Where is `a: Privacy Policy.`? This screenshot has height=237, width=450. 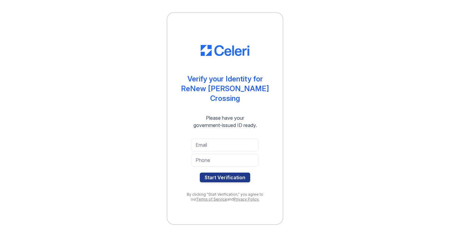 a: Privacy Policy. is located at coordinates (246, 199).